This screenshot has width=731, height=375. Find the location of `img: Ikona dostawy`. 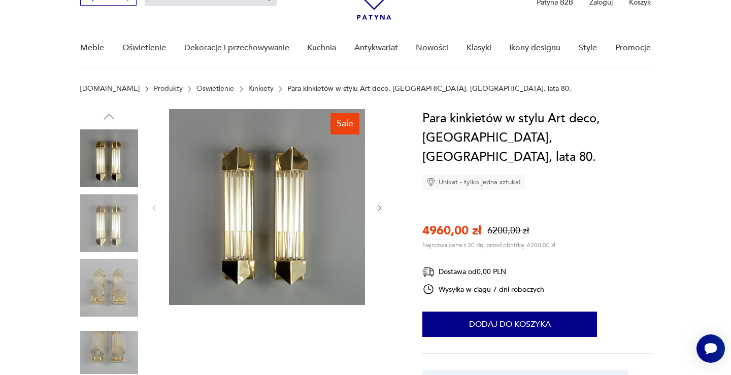

img: Ikona dostawy is located at coordinates (428, 272).